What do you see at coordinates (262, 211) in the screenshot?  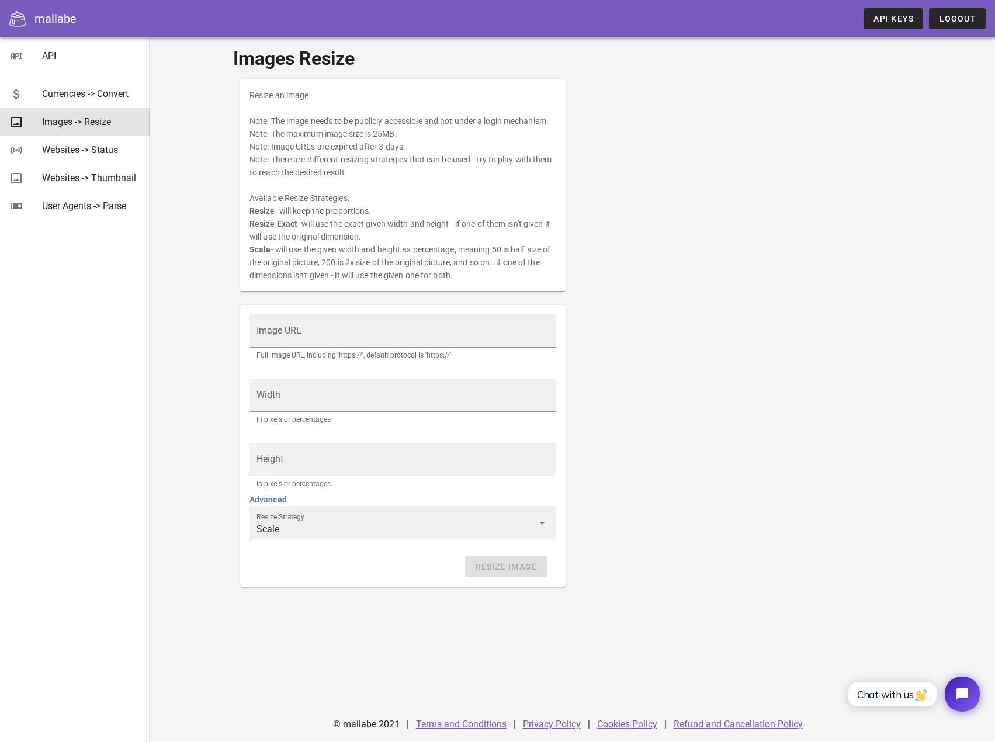 I see `b: Resize` at bounding box center [262, 211].